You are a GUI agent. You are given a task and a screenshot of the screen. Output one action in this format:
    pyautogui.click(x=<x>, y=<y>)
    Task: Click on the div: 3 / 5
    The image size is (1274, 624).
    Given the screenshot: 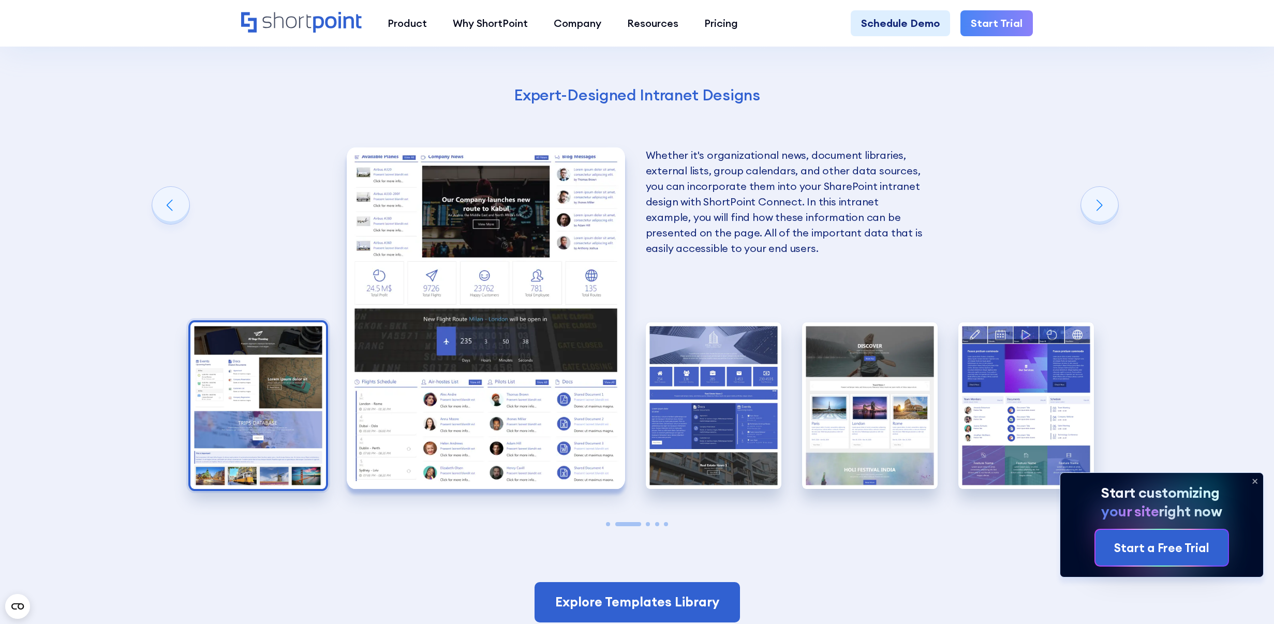 What is the action you would take?
    pyautogui.click(x=713, y=406)
    